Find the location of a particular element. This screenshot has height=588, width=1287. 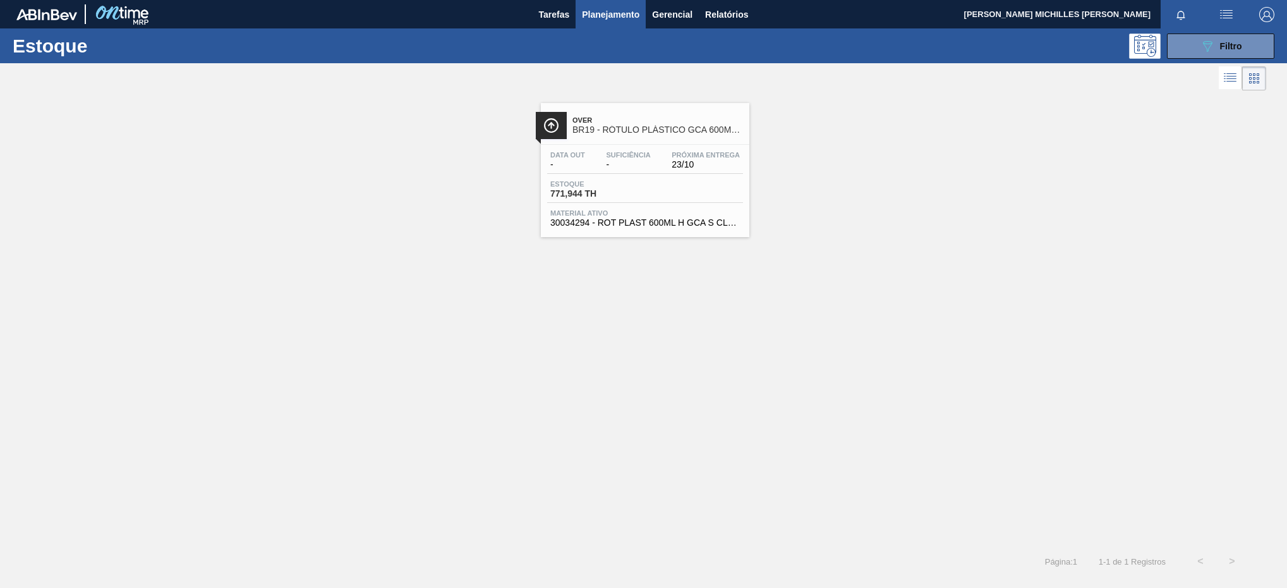

span: BR19 - RÓTULO PLÁSTICO GCA 600ML H is located at coordinates (658, 130).